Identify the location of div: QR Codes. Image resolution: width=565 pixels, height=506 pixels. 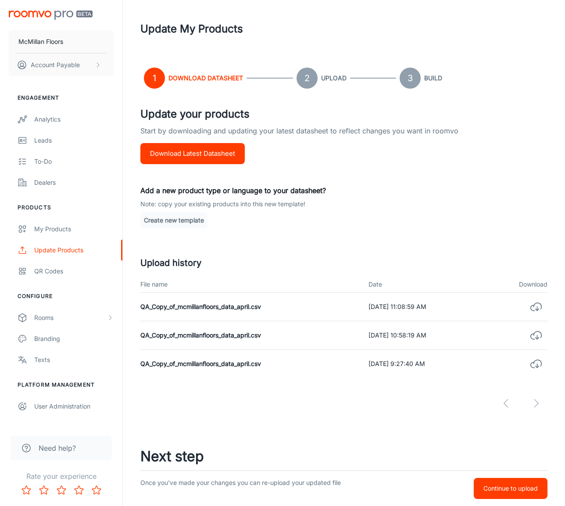
(74, 271).